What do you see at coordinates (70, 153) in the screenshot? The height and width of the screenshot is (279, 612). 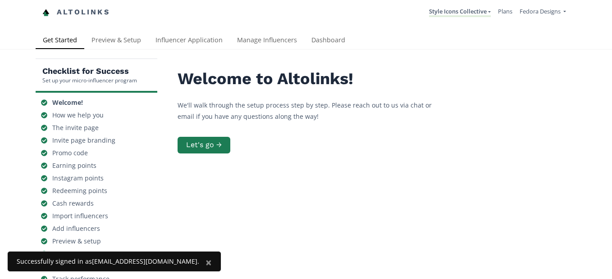 I see `div: Promo code` at bounding box center [70, 153].